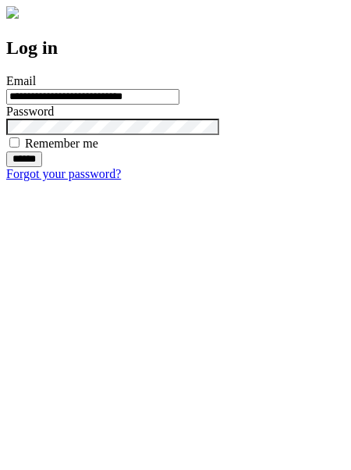  I want to click on h2: Log in, so click(176, 48).